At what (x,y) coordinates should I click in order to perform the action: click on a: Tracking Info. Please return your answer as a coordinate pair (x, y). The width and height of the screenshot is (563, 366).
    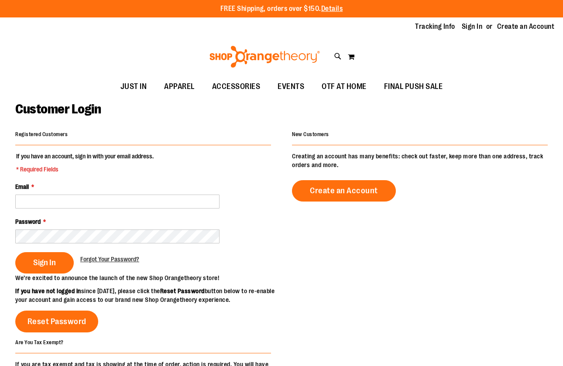
    Looking at the image, I should click on (435, 27).